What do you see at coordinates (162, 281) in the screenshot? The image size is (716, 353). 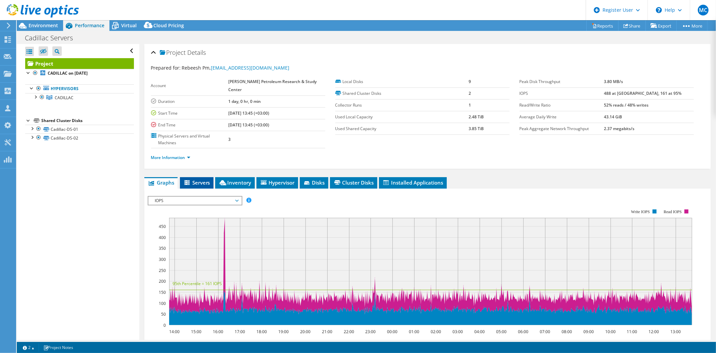 I see `text: 200` at bounding box center [162, 281].